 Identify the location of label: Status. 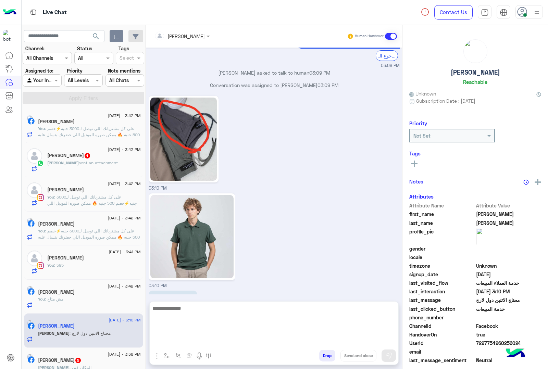
(85, 48).